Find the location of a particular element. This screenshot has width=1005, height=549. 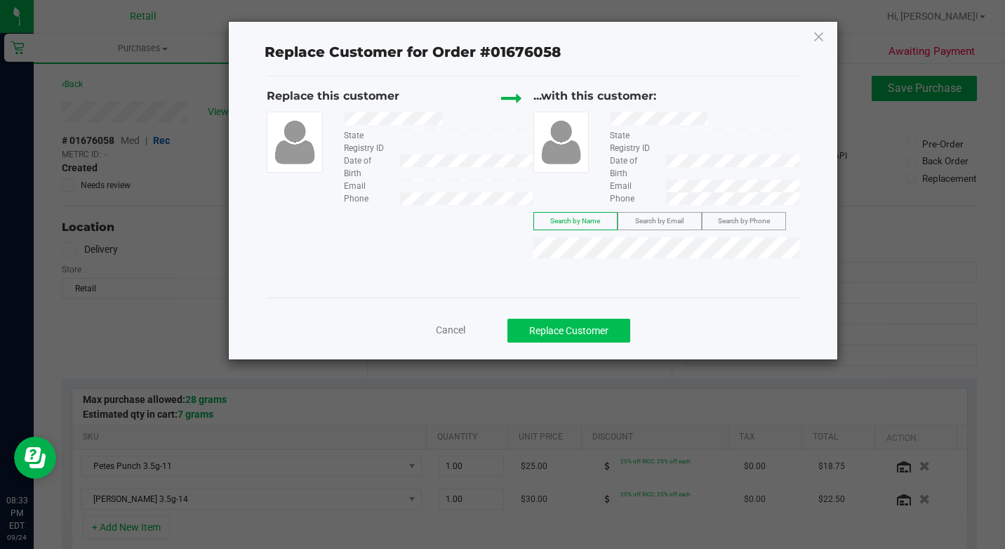

span: Search by Name is located at coordinates (575, 220).